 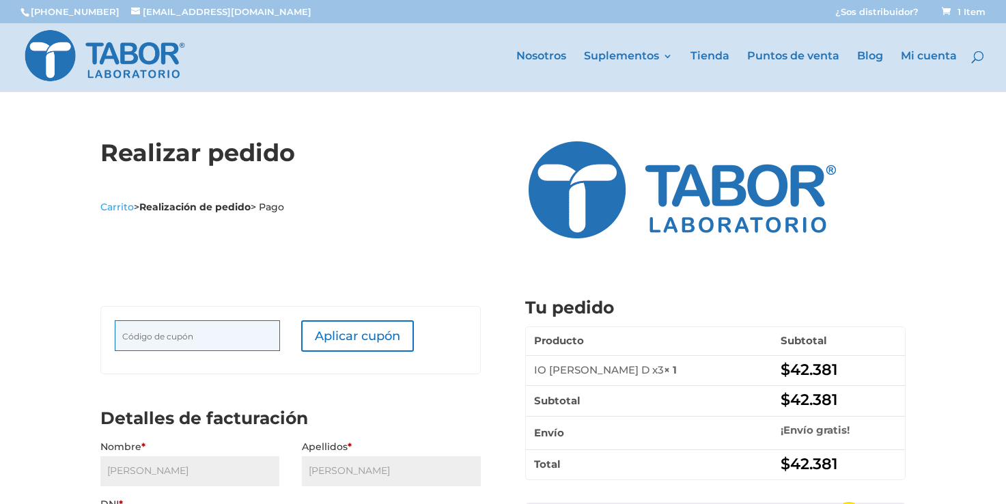 I want to click on p: > > Pago, so click(x=290, y=208).